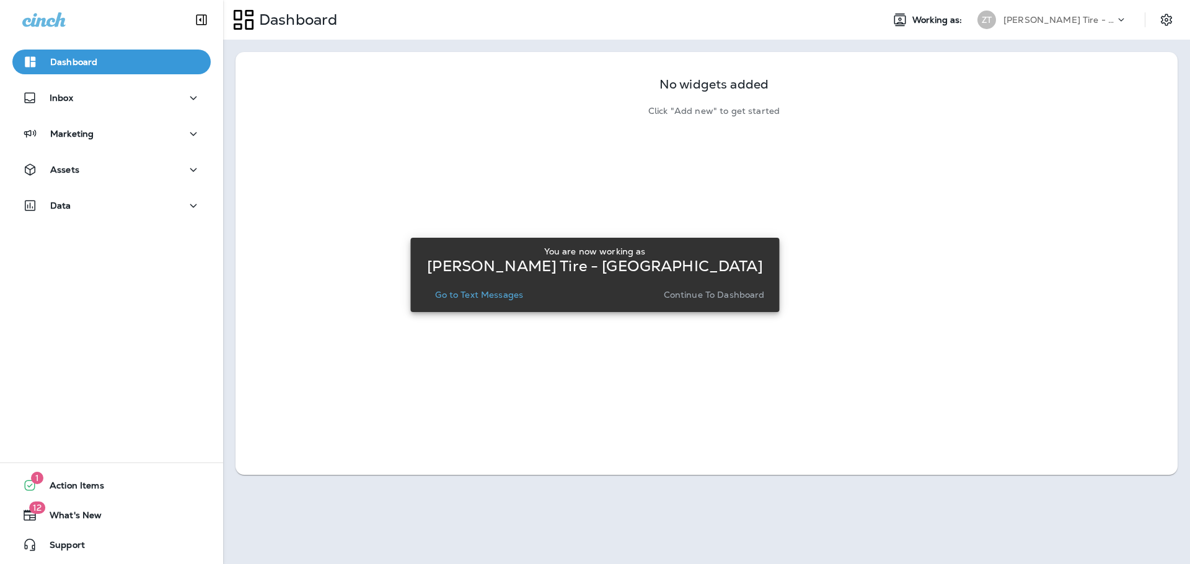  I want to click on span: Working as:, so click(938, 20).